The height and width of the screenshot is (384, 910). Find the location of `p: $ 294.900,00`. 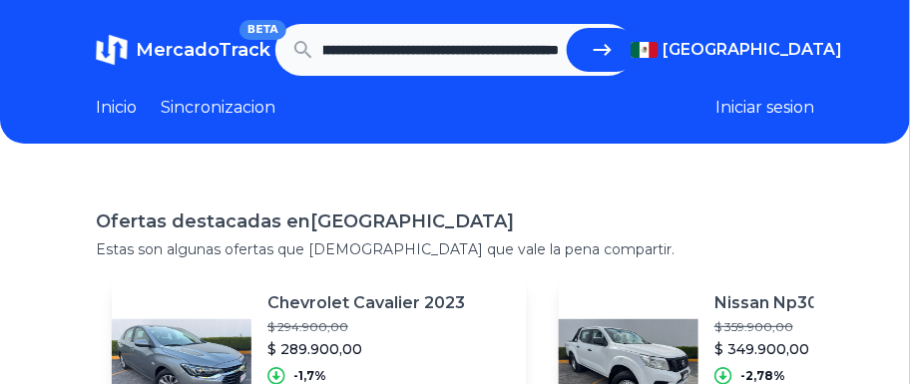

p: $ 294.900,00 is located at coordinates (366, 327).